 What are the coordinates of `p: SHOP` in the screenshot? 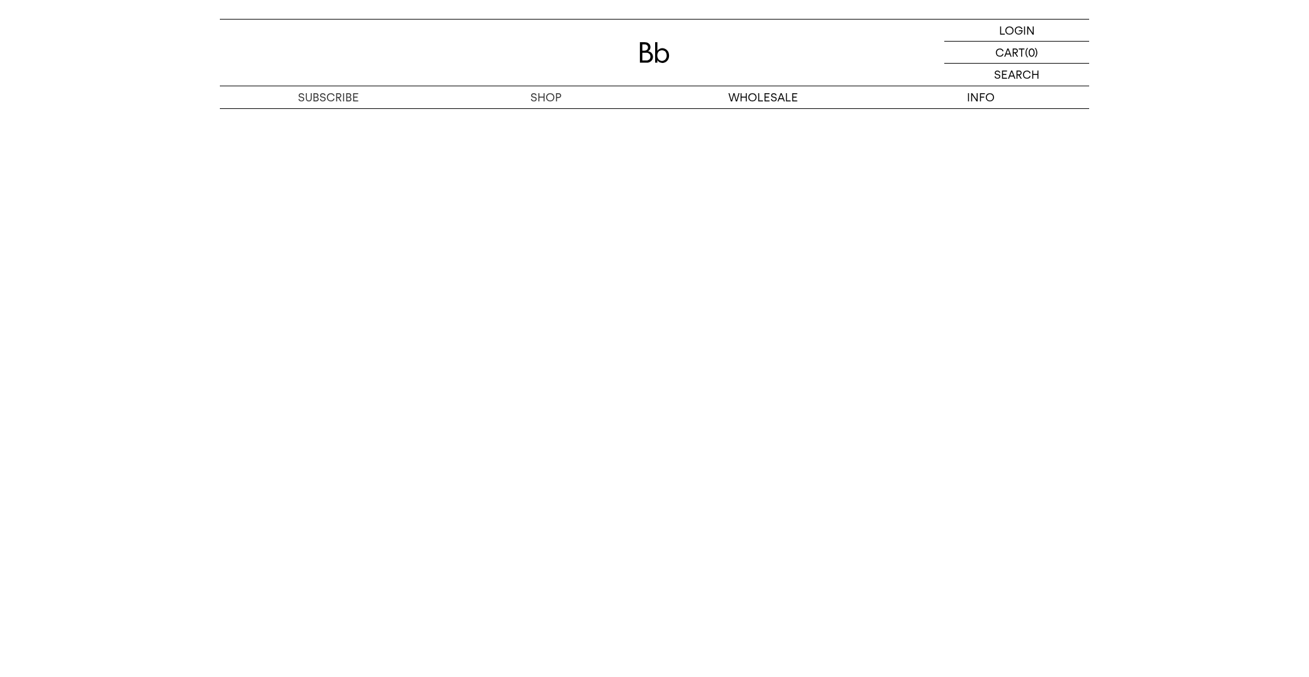 It's located at (546, 97).